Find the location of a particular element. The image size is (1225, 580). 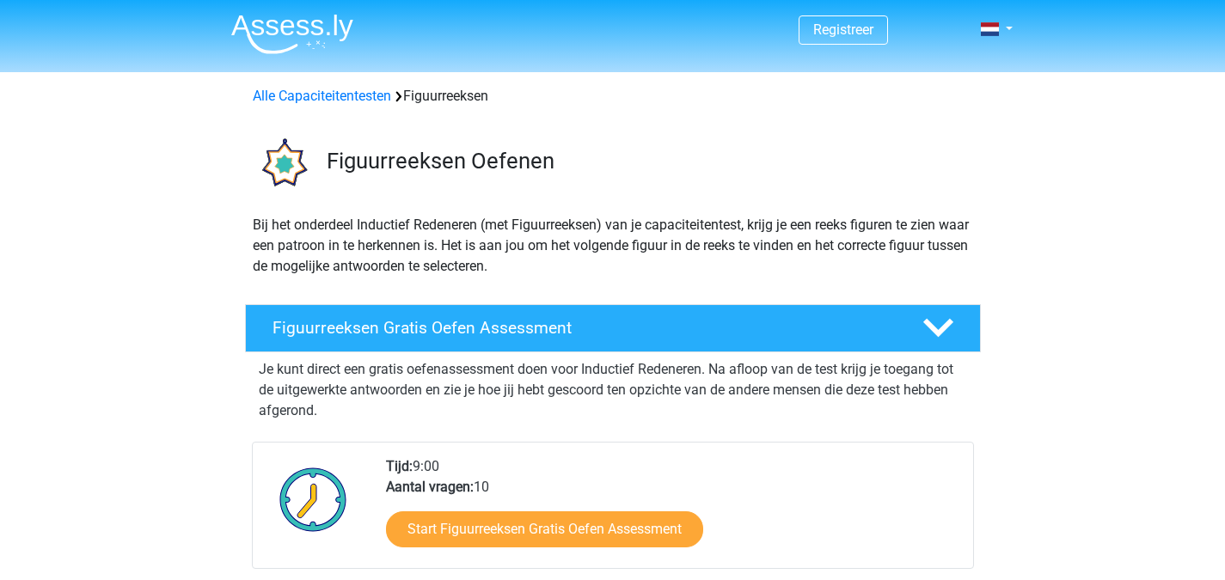

p: Je kunt direct een gratis oefenassessment doen voor Inductief Redeneren. Na afloop van de test kr... is located at coordinates (613, 390).